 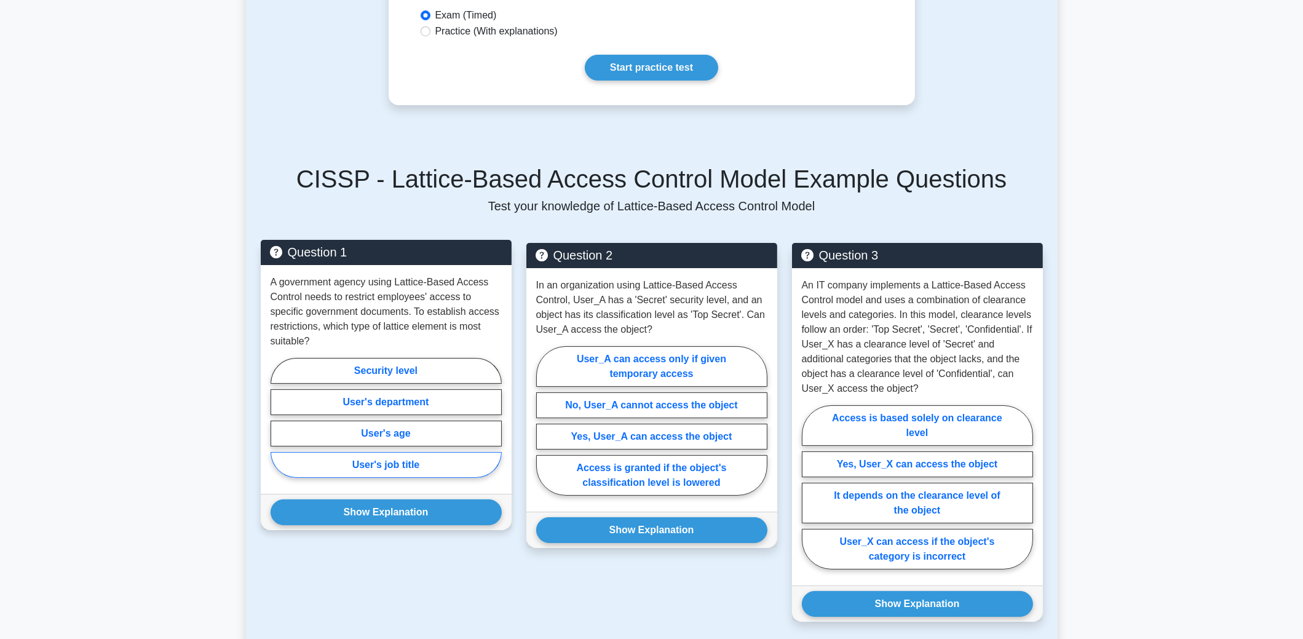 What do you see at coordinates (386, 465) in the screenshot?
I see `label: User's job title` at bounding box center [386, 465].